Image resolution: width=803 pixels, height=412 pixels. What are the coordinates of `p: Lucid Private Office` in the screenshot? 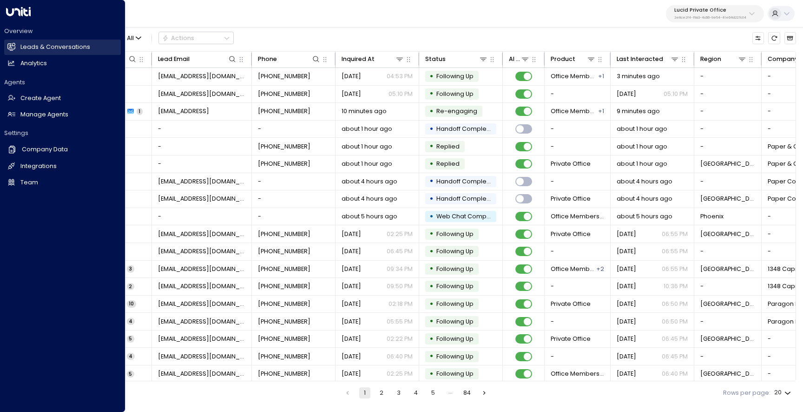 It's located at (710, 10).